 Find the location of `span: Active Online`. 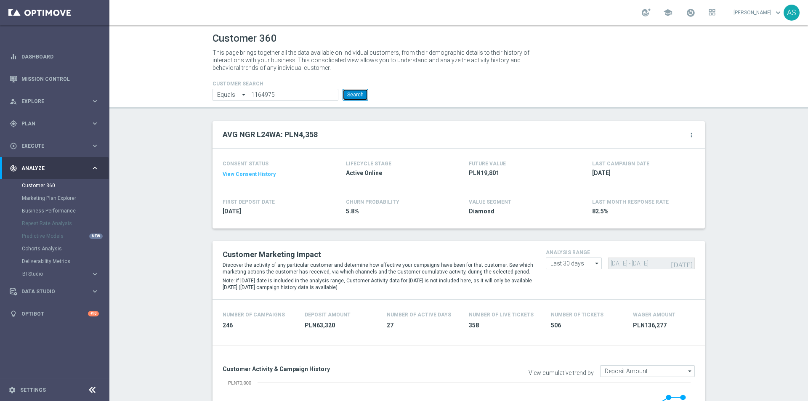

span: Active Online is located at coordinates (395, 173).